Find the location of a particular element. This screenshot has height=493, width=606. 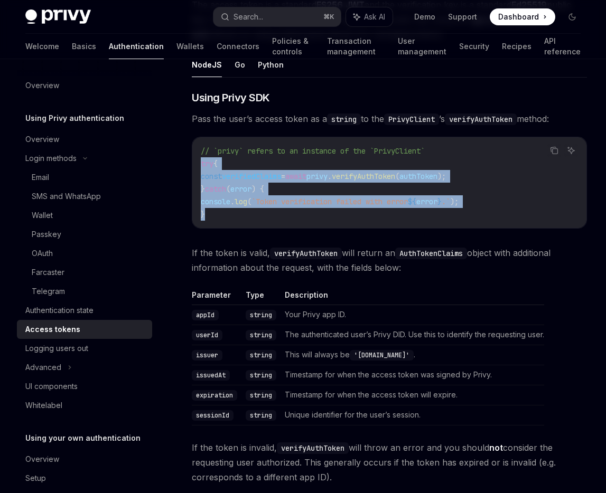

div: Access tokens is located at coordinates (53, 330).